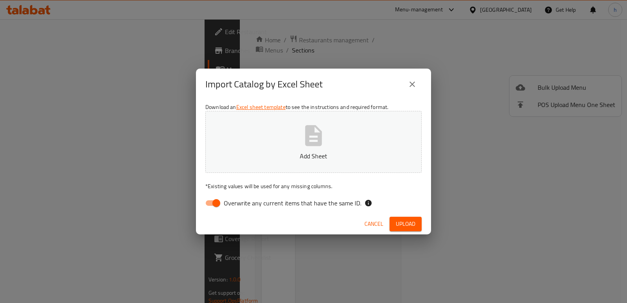 This screenshot has width=627, height=303. Describe the element at coordinates (313, 142) in the screenshot. I see `button: Add Sheet` at that location.